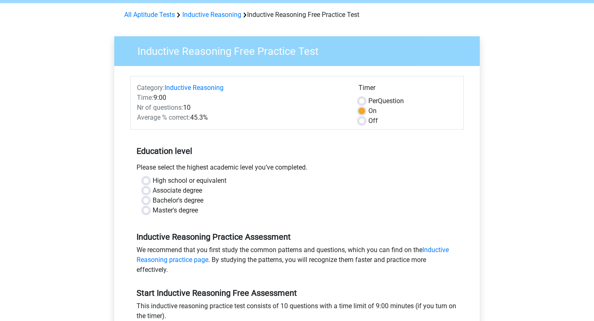 The image size is (594, 321). What do you see at coordinates (163, 117) in the screenshot?
I see `span: Average % correct:` at bounding box center [163, 117].